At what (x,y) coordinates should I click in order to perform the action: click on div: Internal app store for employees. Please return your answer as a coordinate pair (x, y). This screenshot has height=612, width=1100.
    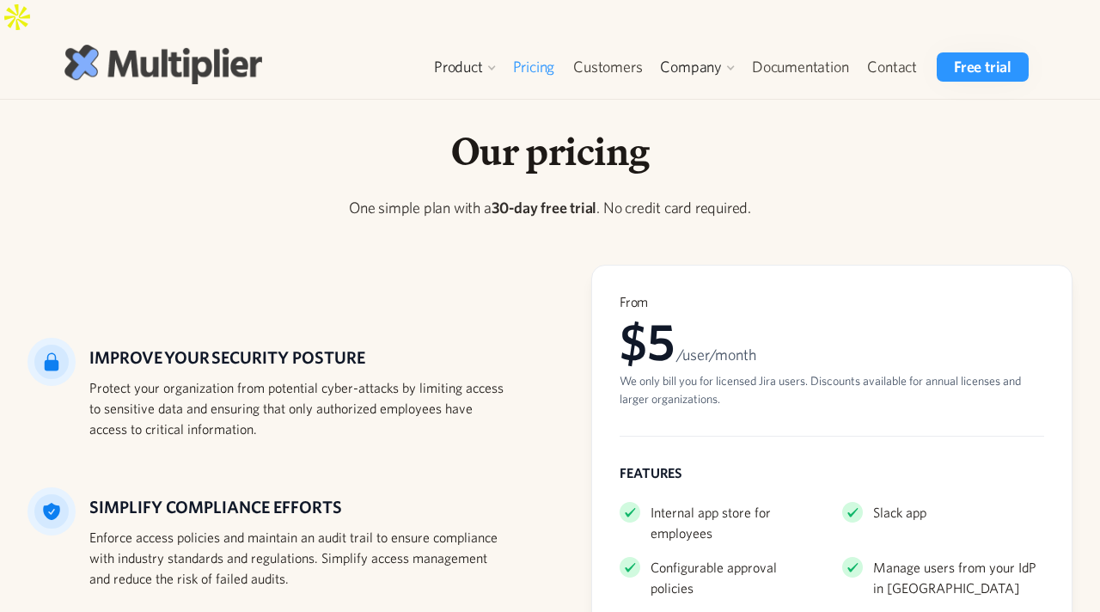
    Looking at the image, I should click on (736, 523).